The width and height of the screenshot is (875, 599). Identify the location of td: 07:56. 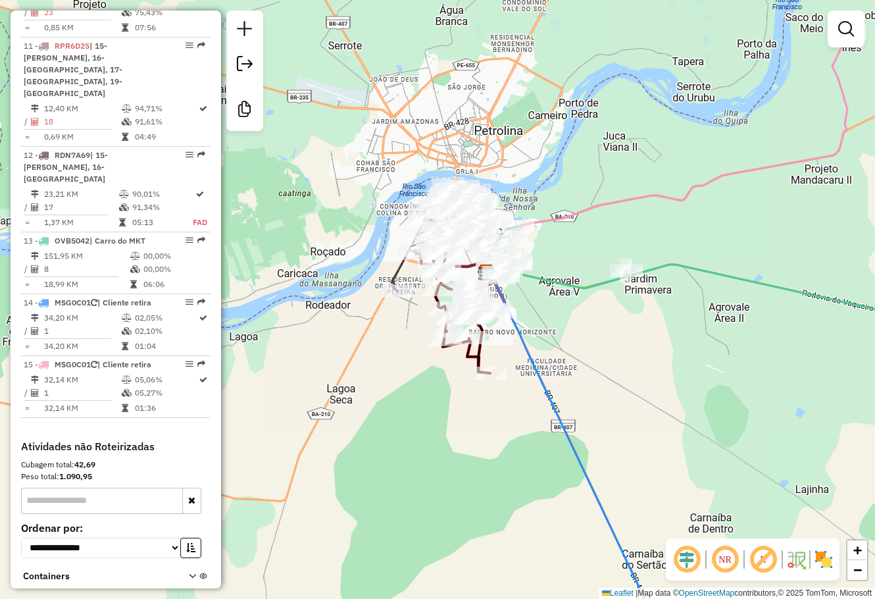
(166, 28).